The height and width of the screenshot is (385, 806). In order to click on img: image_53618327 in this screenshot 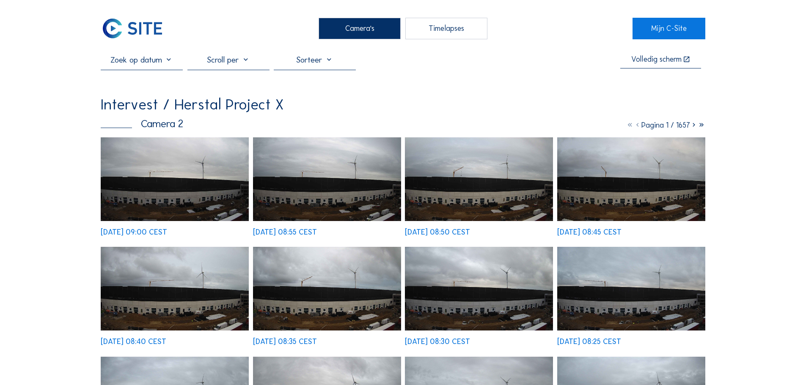, I will do `click(631, 289)`.